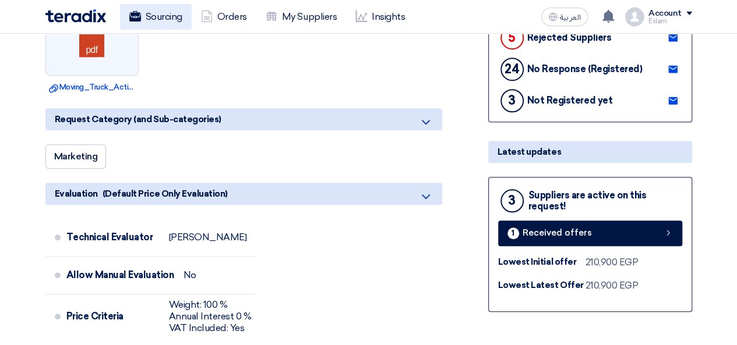  I want to click on span: (Default Price Only Evaluation), so click(165, 194).